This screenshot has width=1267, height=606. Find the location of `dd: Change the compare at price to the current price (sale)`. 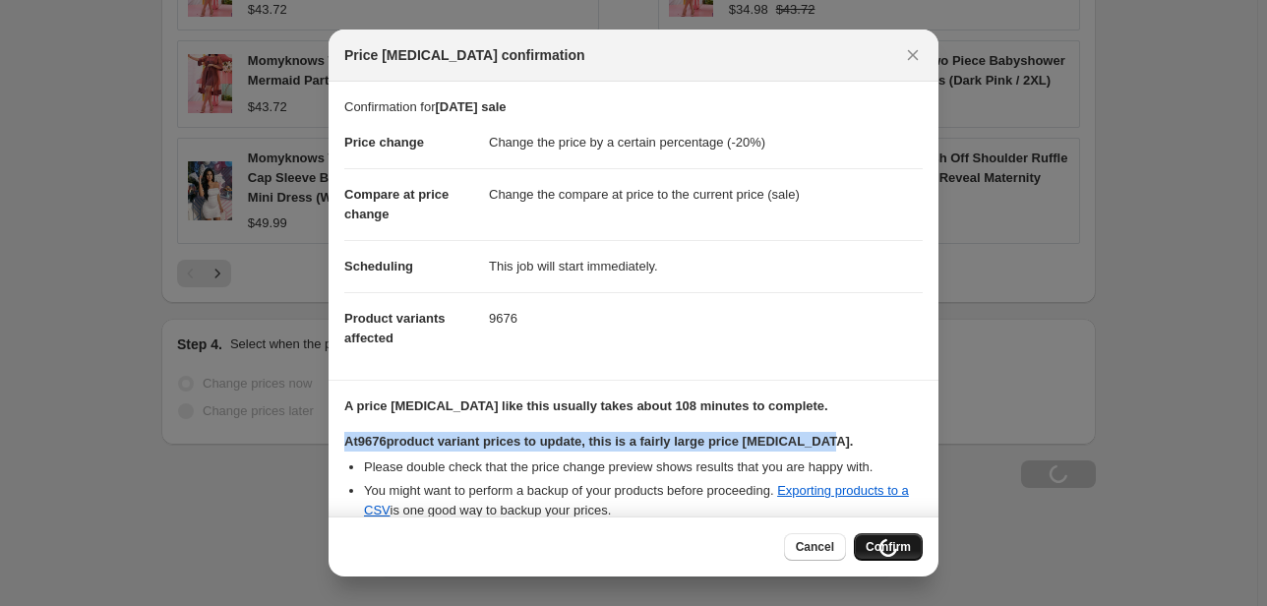

dd: Change the compare at price to the current price (sale) is located at coordinates (705, 194).